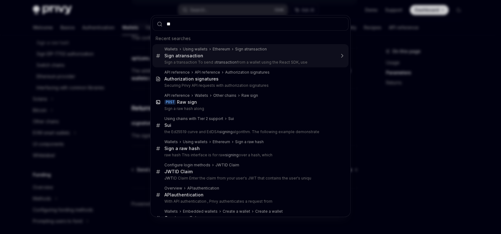 The height and width of the screenshot is (234, 501). Describe the element at coordinates (225, 95) in the screenshot. I see `div: Other chains` at that location.